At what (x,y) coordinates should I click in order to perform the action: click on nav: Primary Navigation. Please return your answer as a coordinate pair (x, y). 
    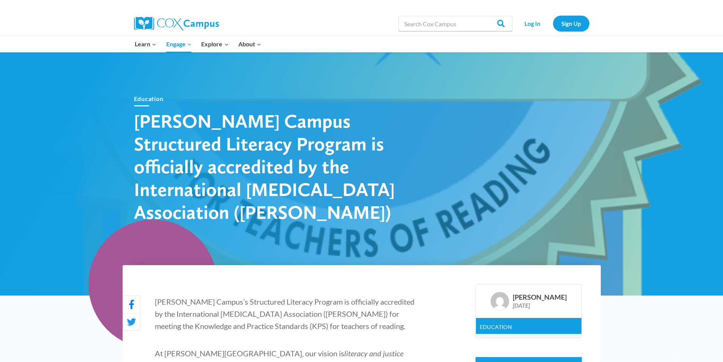
    Looking at the image, I should click on (198, 44).